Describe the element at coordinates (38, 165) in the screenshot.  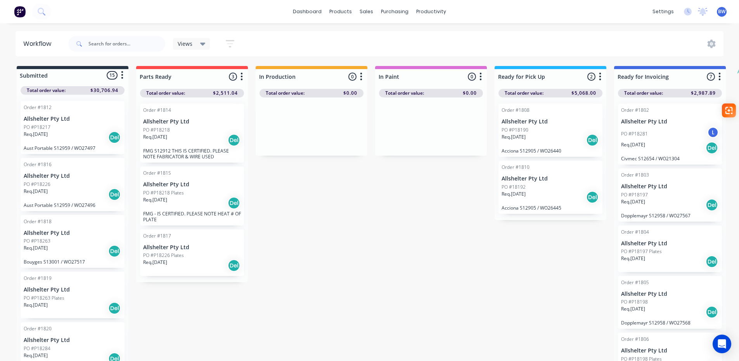
I see `div: Order #1816` at that location.